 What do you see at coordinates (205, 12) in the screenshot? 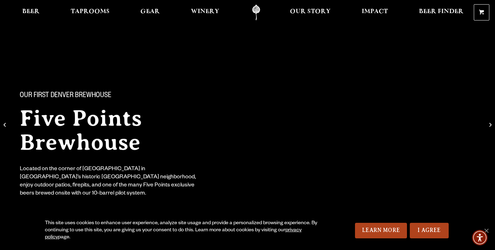
I see `a: Winery` at bounding box center [205, 12].